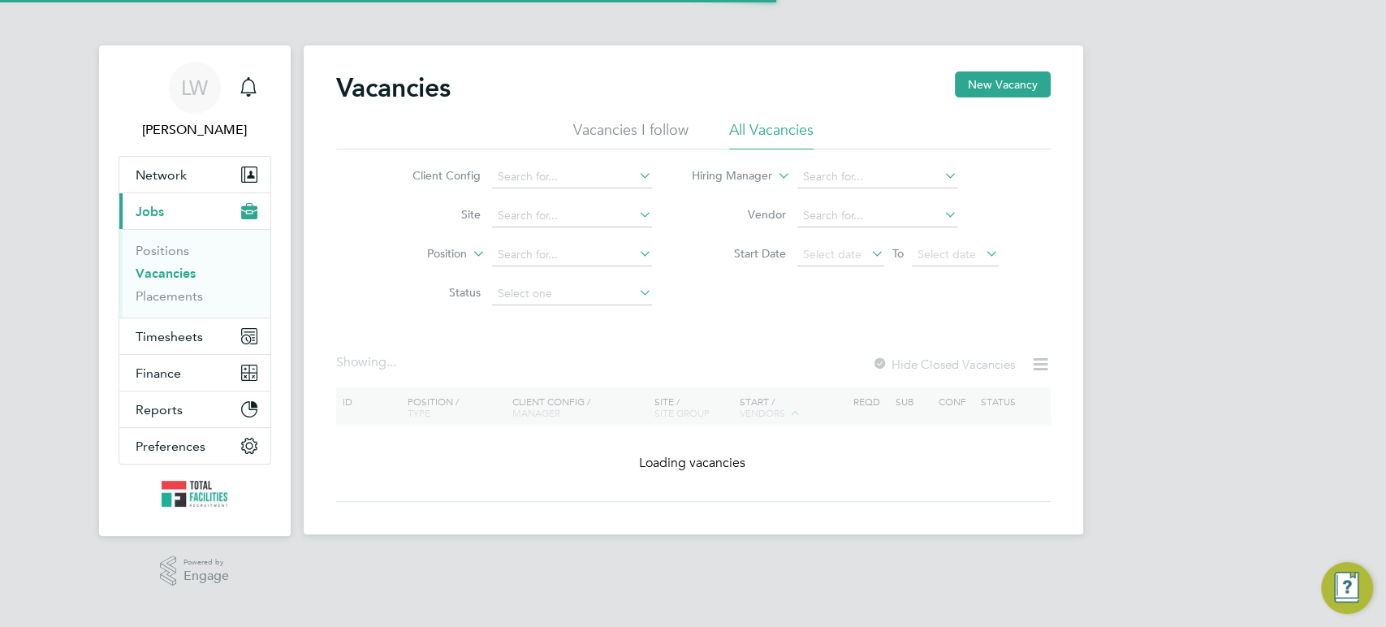 The width and height of the screenshot is (1386, 627). What do you see at coordinates (739, 253) in the screenshot?
I see `label: Start Date` at bounding box center [739, 253].